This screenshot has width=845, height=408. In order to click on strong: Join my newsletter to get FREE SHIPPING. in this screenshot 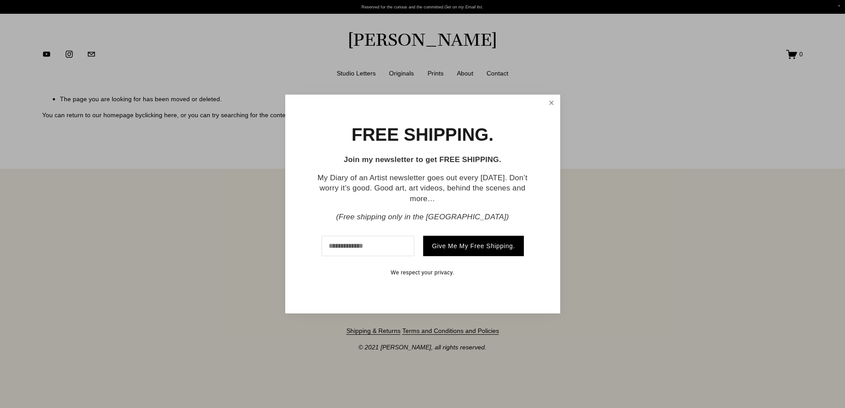, I will do `click(422, 159)`.